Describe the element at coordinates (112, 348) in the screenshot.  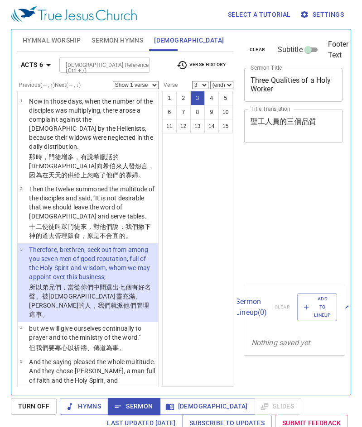
I see `wg1248: 道` at that location.